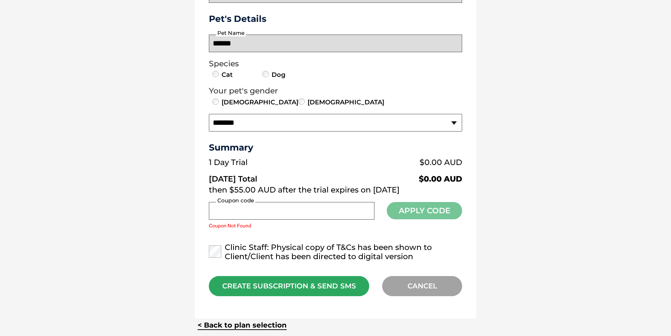 The height and width of the screenshot is (336, 671). What do you see at coordinates (215, 251) in the screenshot?
I see `input: Clinic Staff: Physical copy of T&Cs has been shown to Client/Client has been directed to digital ...` at bounding box center [215, 251].